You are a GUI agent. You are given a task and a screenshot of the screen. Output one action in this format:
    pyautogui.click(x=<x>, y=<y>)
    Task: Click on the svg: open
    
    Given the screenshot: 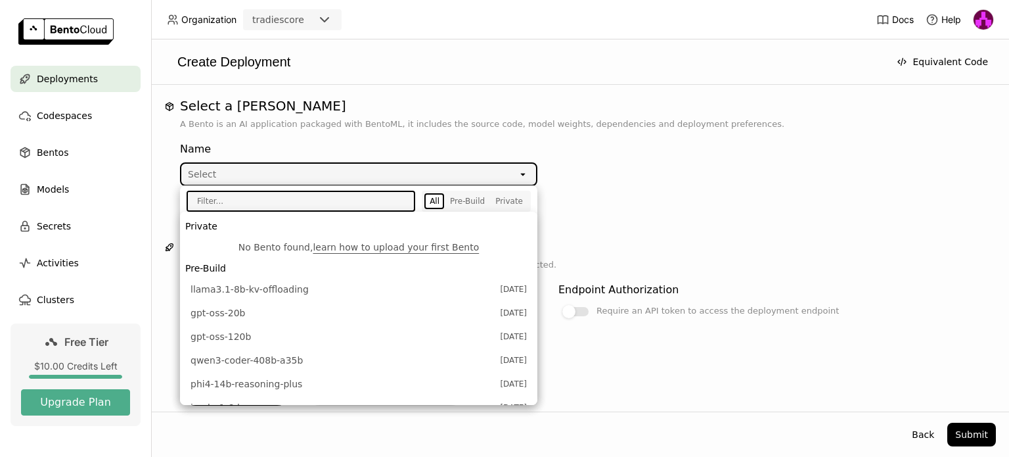 What is the action you would take?
    pyautogui.click(x=523, y=174)
    